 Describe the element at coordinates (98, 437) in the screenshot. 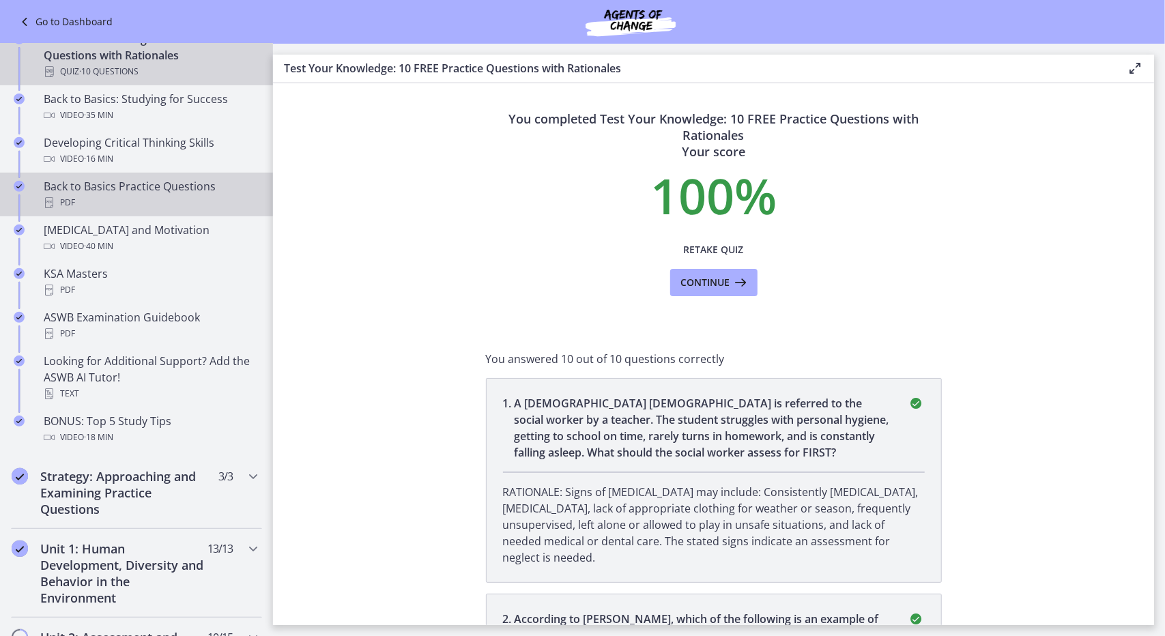

I see `span: · 18 min` at that location.